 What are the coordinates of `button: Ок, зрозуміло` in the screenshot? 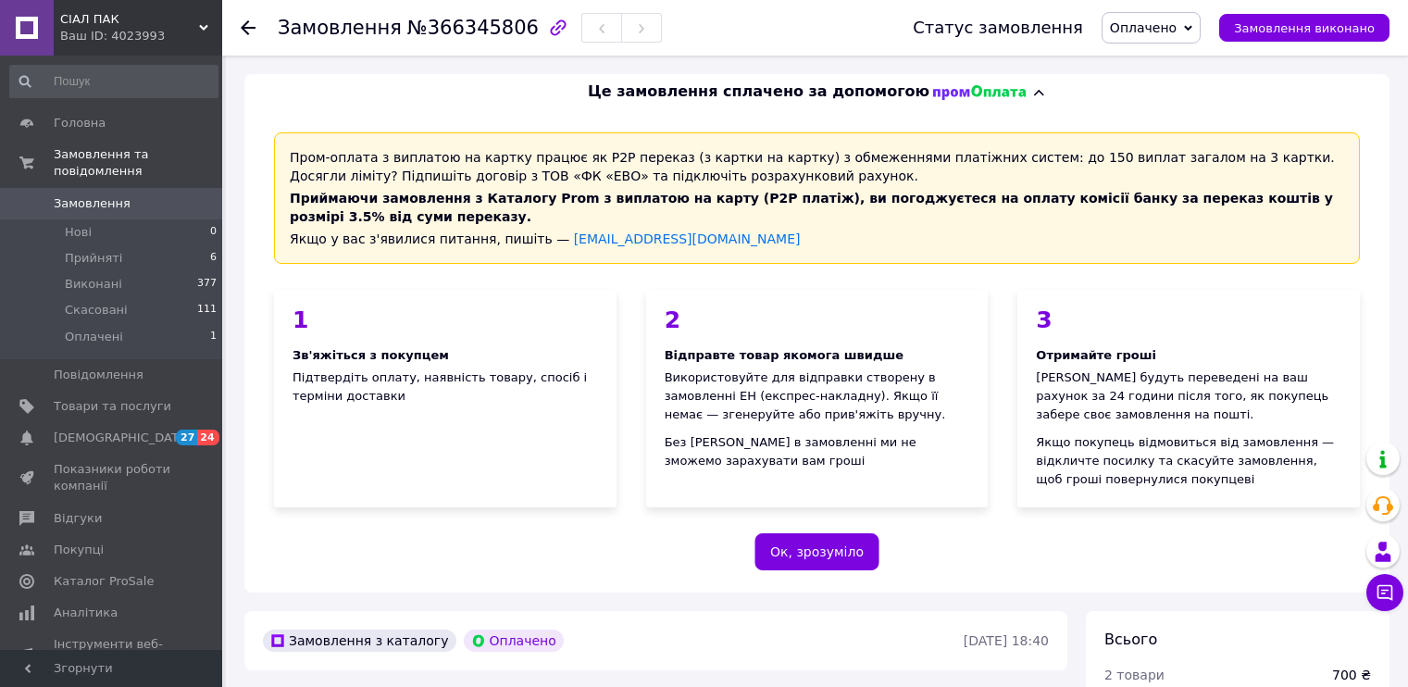 It's located at (817, 552).